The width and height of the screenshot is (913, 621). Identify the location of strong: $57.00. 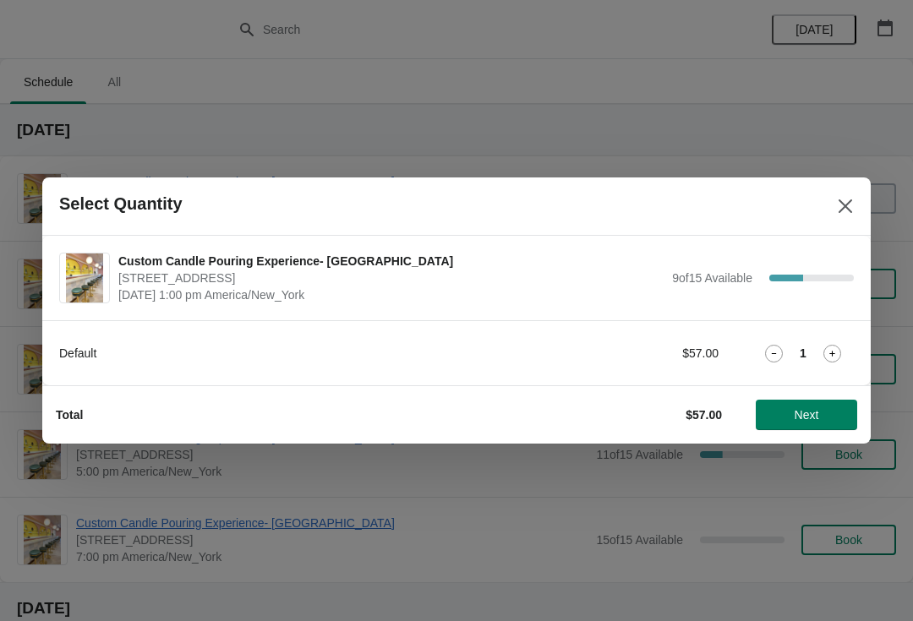
(703, 415).